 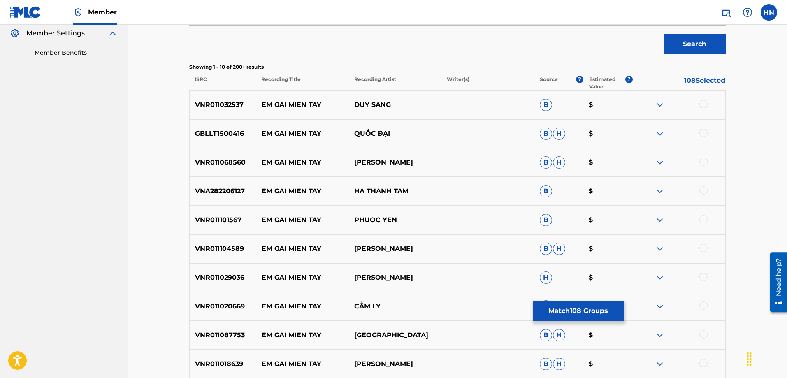 What do you see at coordinates (748, 12) in the screenshot?
I see `img: help` at bounding box center [748, 12].